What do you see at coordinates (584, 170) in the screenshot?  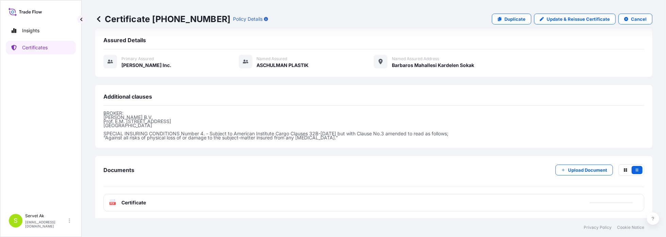 I see `button: Upload Document` at bounding box center [584, 170].